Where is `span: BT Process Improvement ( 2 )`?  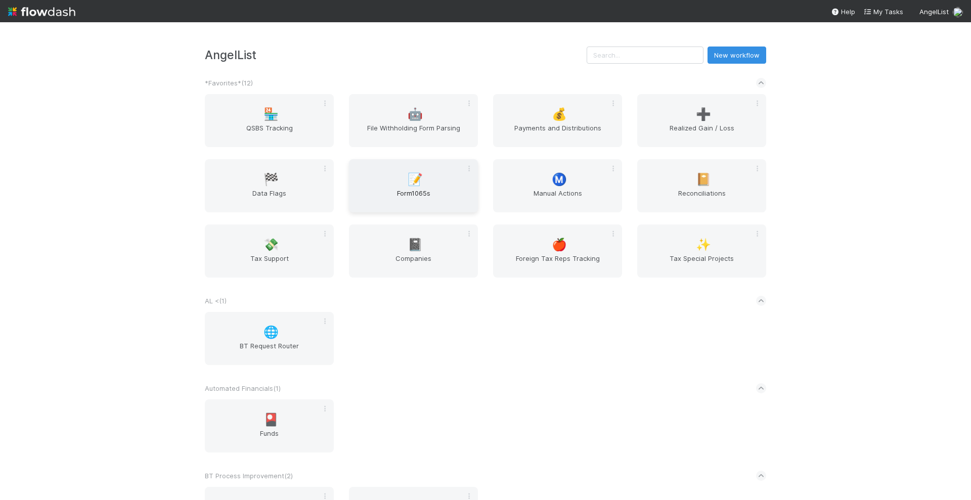
span: BT Process Improvement ( 2 ) is located at coordinates (249, 476).